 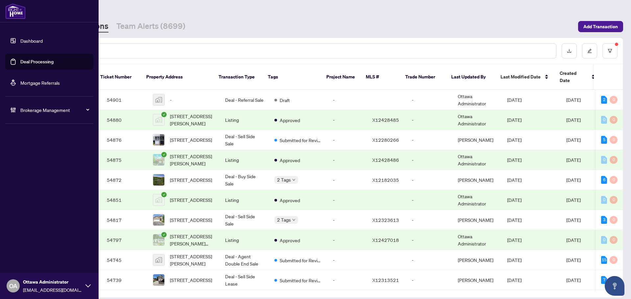 I want to click on button: filter, so click(x=610, y=51).